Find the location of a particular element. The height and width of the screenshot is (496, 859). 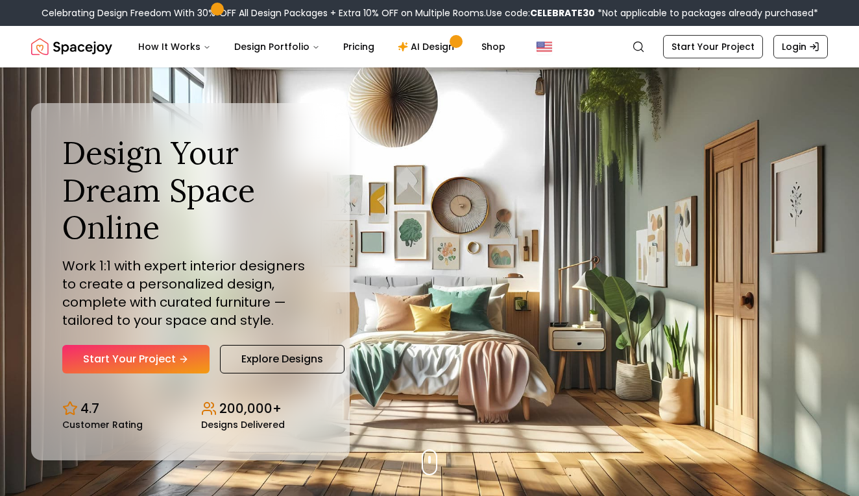

div: Design stats is located at coordinates (190, 409).